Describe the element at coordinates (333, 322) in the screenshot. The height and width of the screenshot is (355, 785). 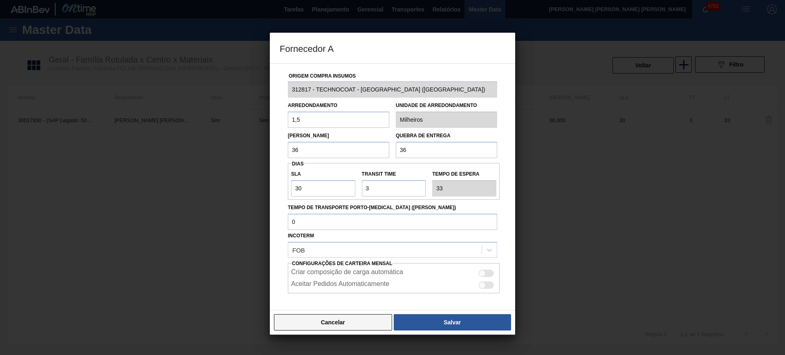
I see `button: Cancelar` at that location.